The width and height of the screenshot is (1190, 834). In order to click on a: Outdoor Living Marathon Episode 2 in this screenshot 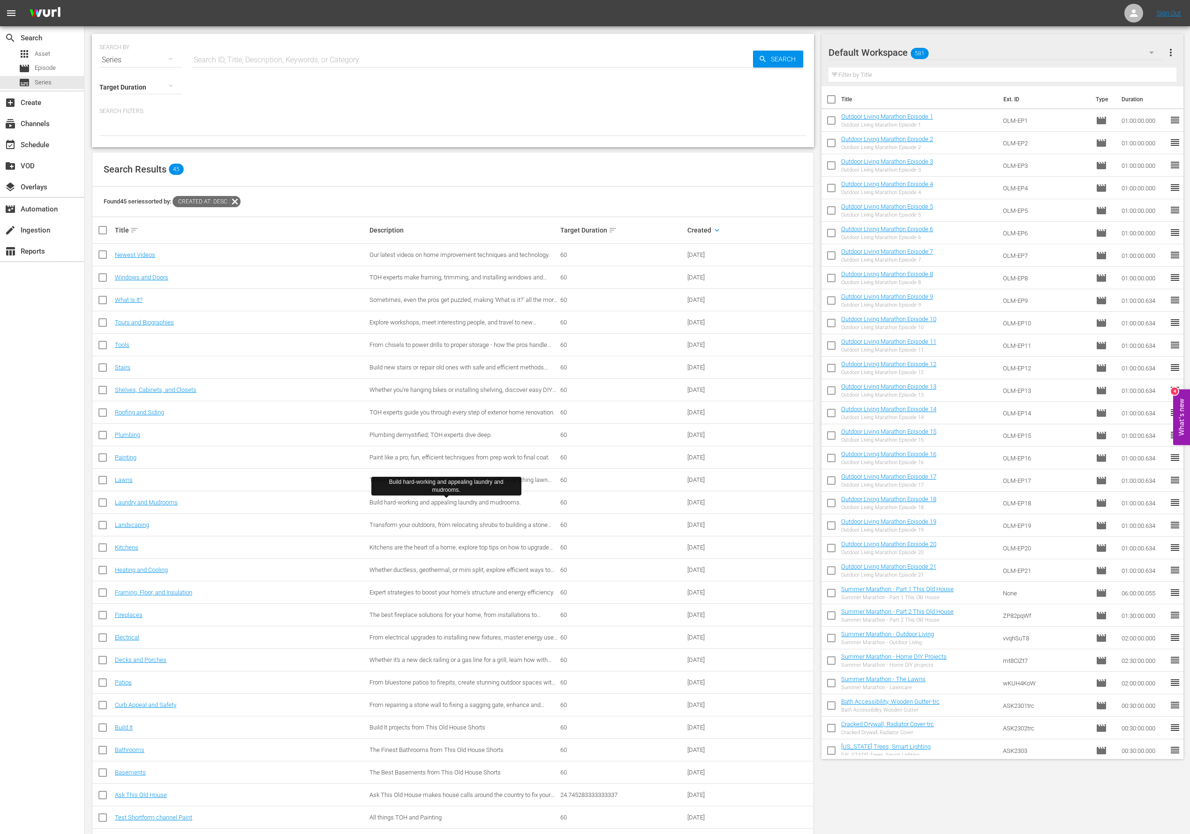, I will do `click(887, 139)`.